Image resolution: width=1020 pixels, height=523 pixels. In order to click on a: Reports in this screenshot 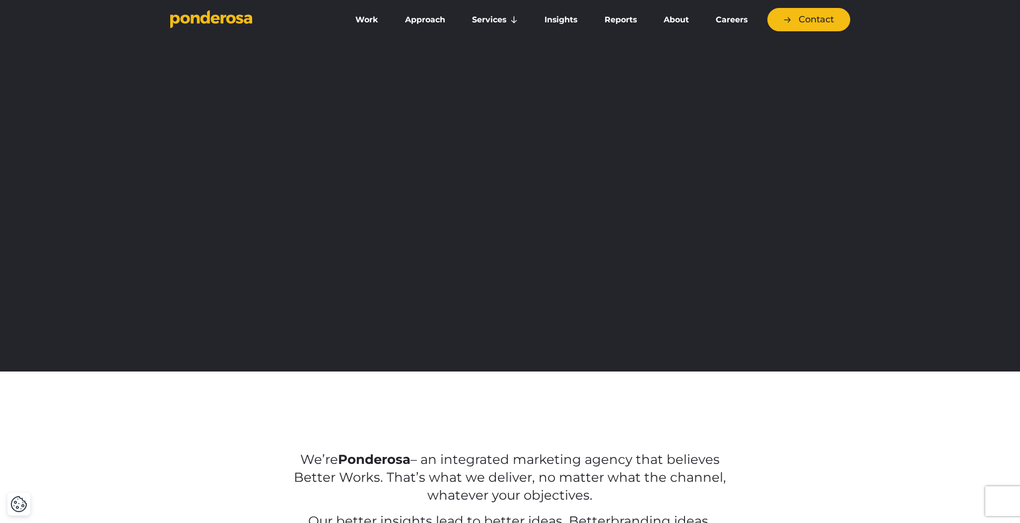, I will do `click(621, 20)`.